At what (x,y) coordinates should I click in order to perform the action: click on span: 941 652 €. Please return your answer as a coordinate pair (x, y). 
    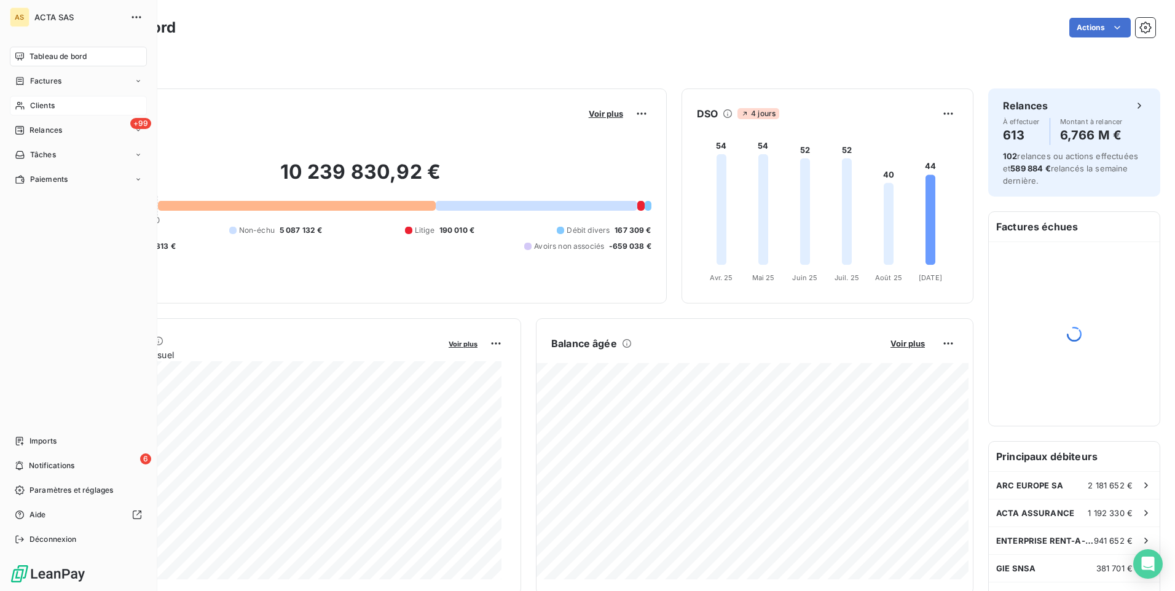
    Looking at the image, I should click on (1113, 541).